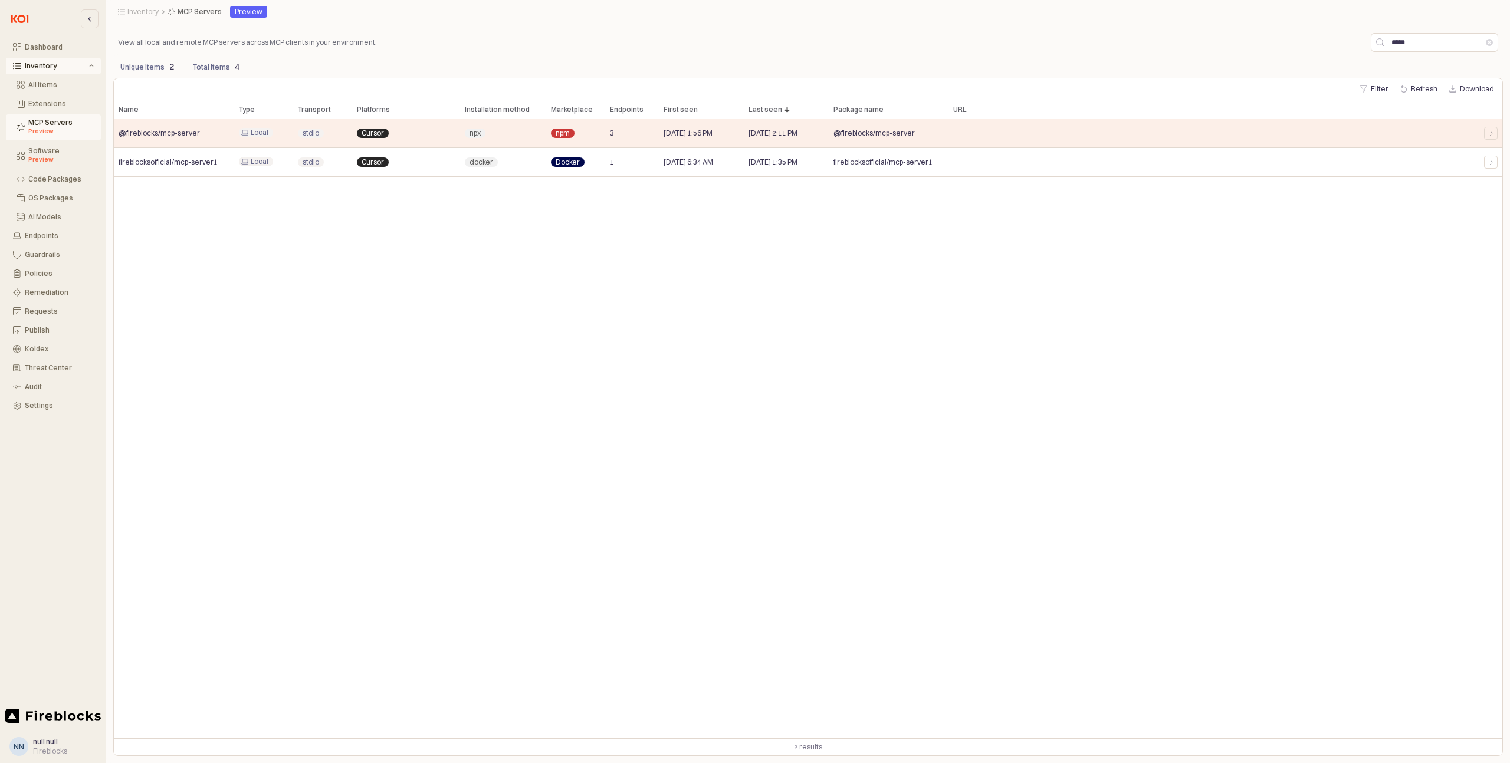  Describe the element at coordinates (497, 110) in the screenshot. I see `span: Installation method` at that location.